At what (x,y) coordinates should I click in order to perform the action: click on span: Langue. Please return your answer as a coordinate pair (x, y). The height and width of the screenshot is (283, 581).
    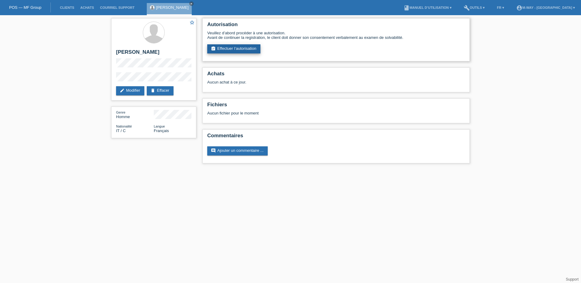
    Looking at the image, I should click on (159, 127).